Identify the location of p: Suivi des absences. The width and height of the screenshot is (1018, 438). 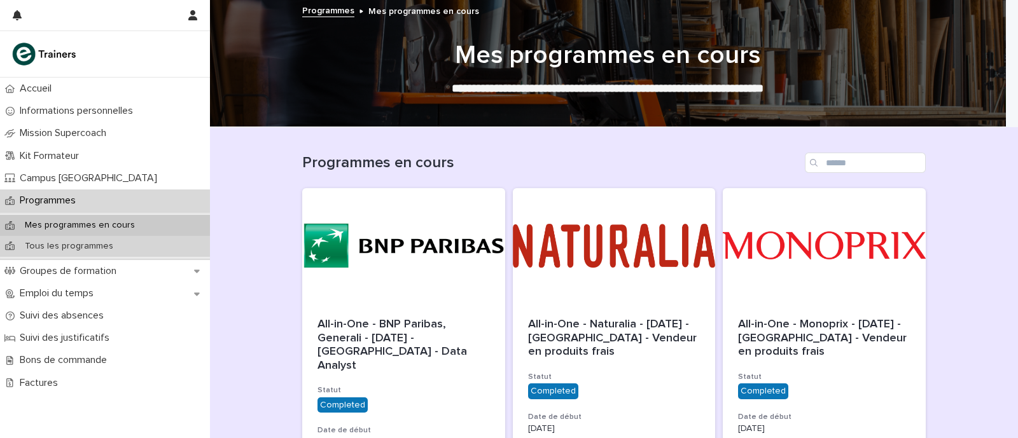
(64, 316).